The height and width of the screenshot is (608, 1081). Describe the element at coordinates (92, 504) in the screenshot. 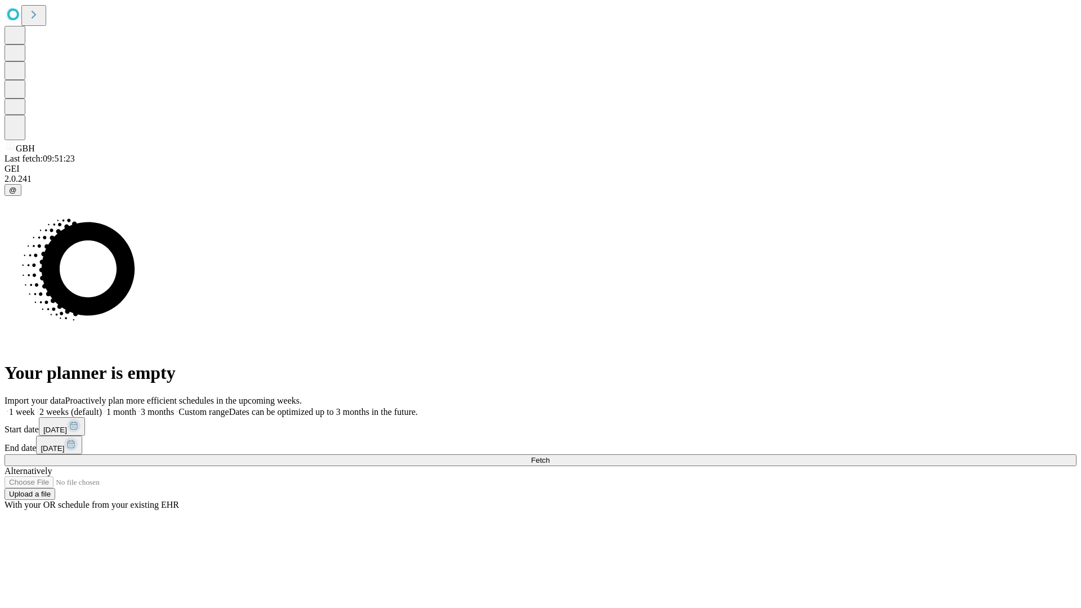

I see `span: With your OR schedule from your existing EHR` at that location.